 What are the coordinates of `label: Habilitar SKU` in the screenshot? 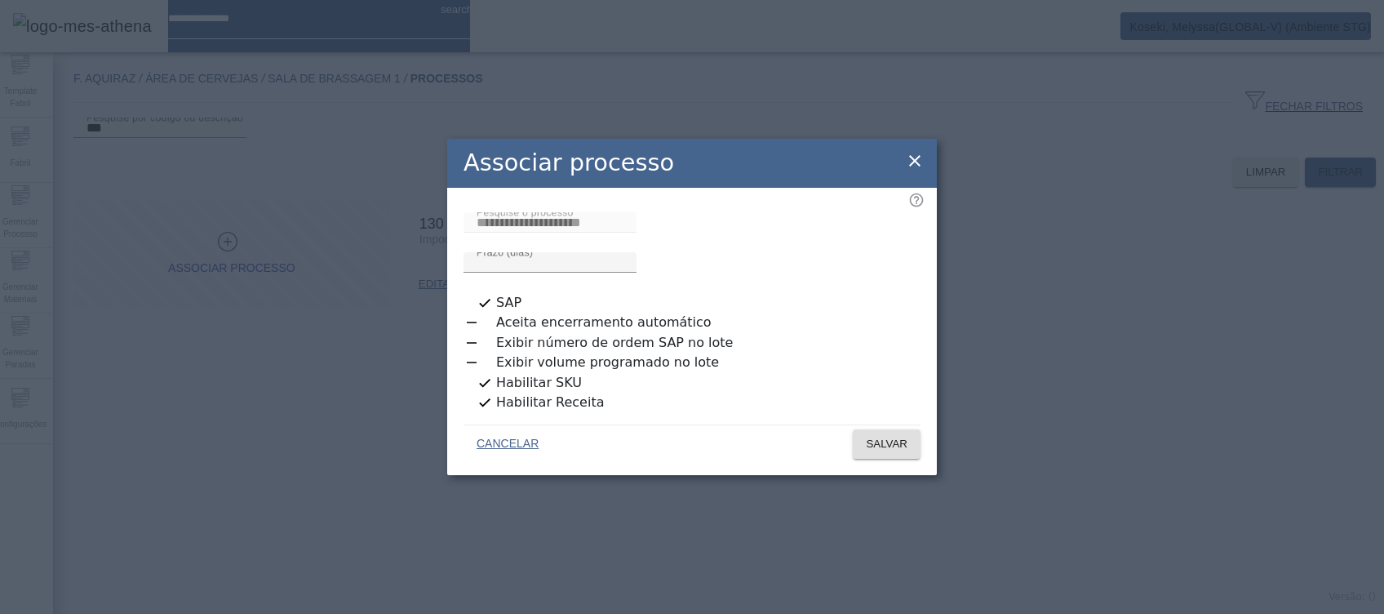 It's located at (537, 383).